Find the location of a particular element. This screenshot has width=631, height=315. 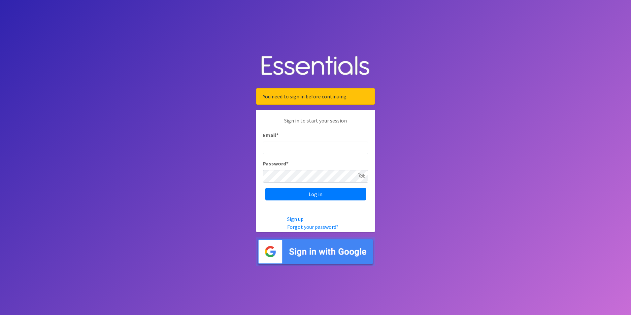

div: You need to sign in before continuing. is located at coordinates (316, 96).